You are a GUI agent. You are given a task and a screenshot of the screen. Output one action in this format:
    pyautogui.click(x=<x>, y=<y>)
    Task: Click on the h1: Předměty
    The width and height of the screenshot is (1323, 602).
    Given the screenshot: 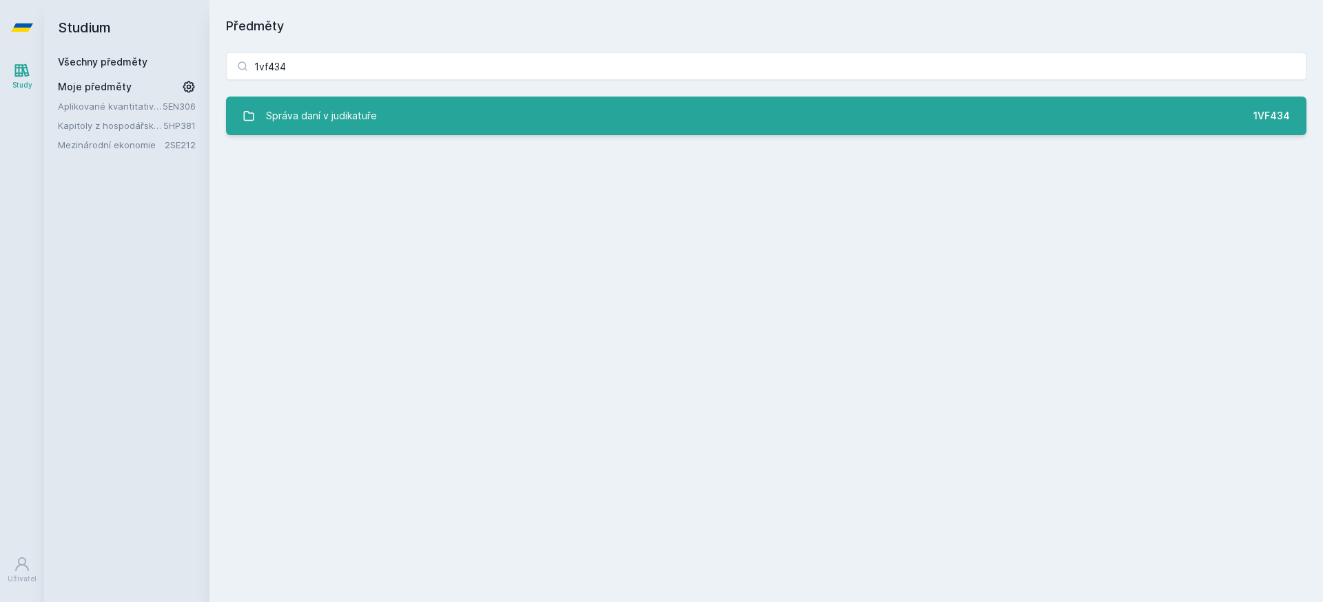 What is the action you would take?
    pyautogui.click(x=766, y=26)
    